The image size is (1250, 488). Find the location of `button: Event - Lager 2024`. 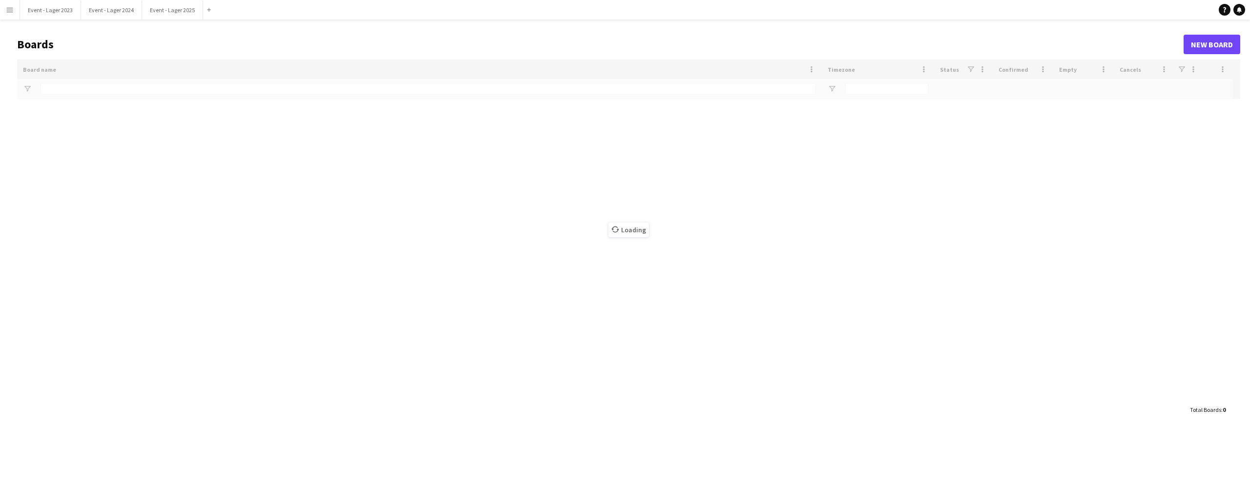

button: Event - Lager 2024 is located at coordinates (111, 10).